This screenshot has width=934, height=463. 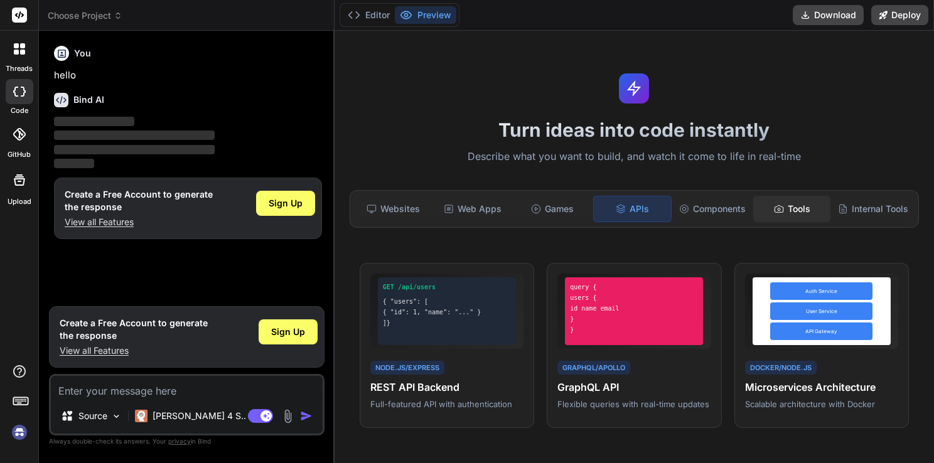 I want to click on span: privacy, so click(x=179, y=441).